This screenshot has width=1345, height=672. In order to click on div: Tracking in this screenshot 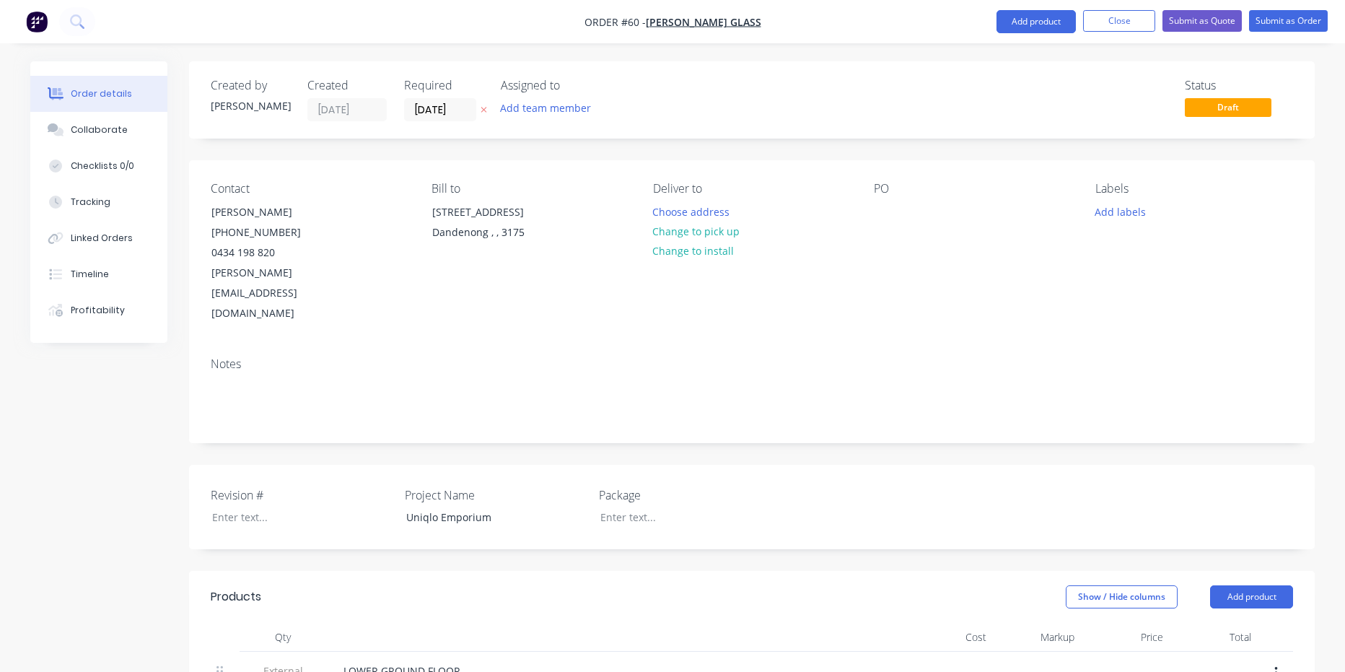, I will do `click(90, 202)`.